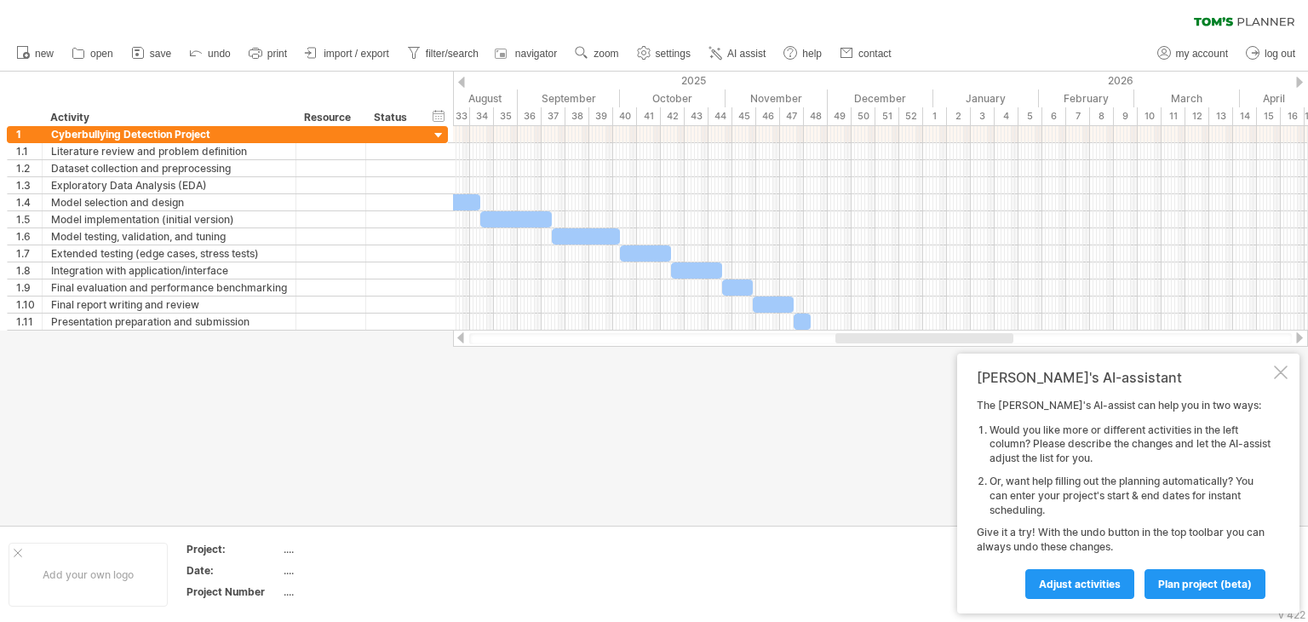 This screenshot has height=622, width=1308. I want to click on div: Activity, so click(168, 118).